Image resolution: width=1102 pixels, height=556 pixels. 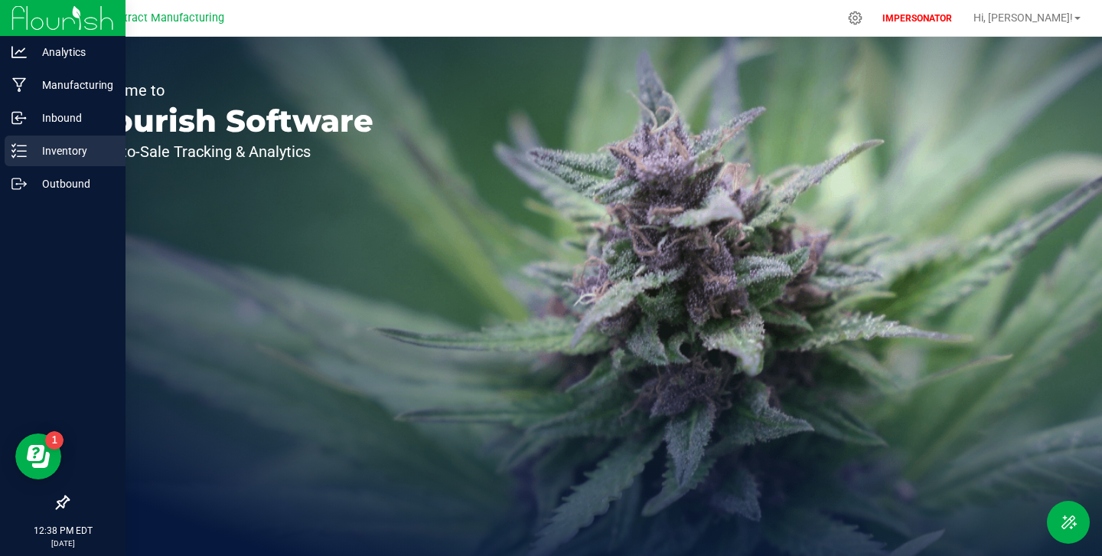 What do you see at coordinates (228, 152) in the screenshot?
I see `p: Seed-to-Sale Tracking & Analytics` at bounding box center [228, 152].